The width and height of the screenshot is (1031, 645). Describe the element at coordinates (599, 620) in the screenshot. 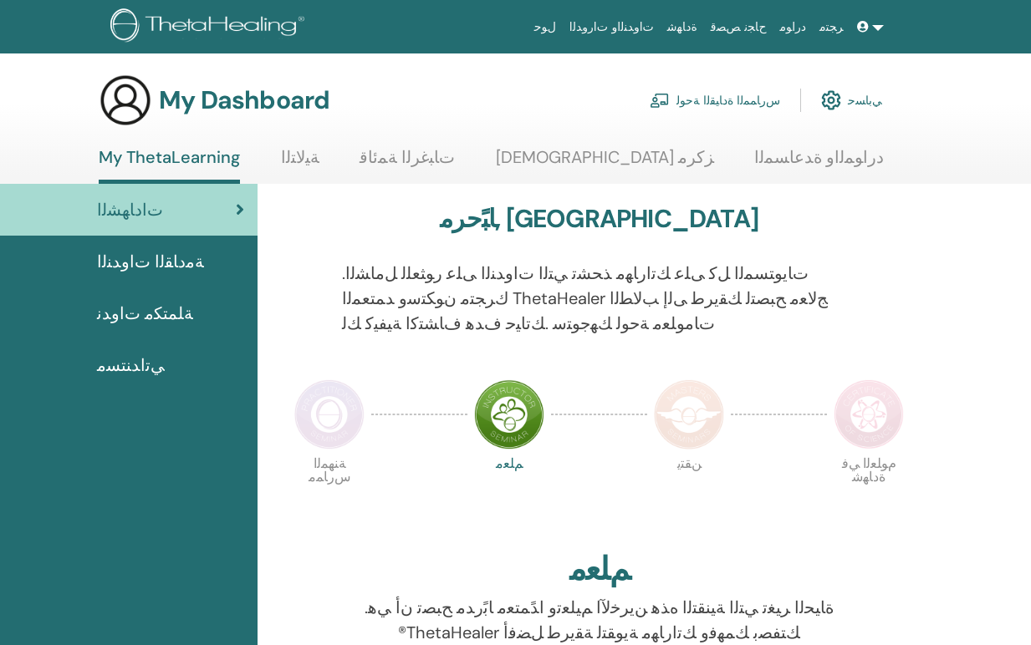

I see `p: .ﺓﺎﻴﺤﻟﺍ ﺮﻴﻐﺗ ﻲﺘﻟﺍ ﺔﻴﻨﻘﺘﻟﺍ ﻩﺬﻫ ﻦﻳﺮﺧﻵ﻿ﺍ ﻢﻴﻠﻌﺗﻭ ﺍﺪًﻤﺘﻌﻣ ﺎﺑًﺭﺪﻣ ﺢﺒﺼﺗ ﻥﺃ ﻲﻫ ®ThetaHealer ﻚﺘﻔﺼﺑ ﻚﻤﻬﻓﻭ ﻚ...` at that location.